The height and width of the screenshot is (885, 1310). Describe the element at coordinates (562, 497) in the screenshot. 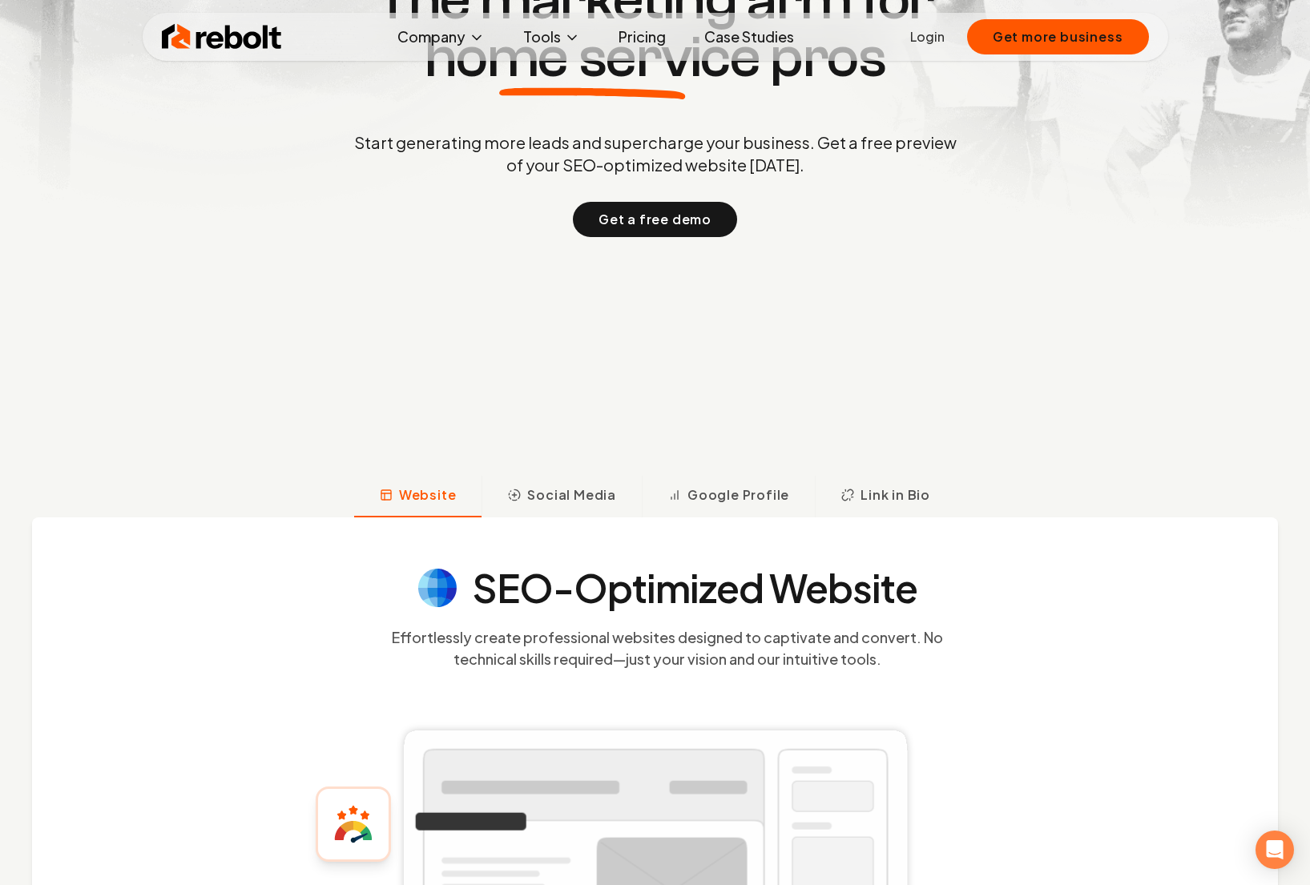

I see `button: Social Media` at that location.